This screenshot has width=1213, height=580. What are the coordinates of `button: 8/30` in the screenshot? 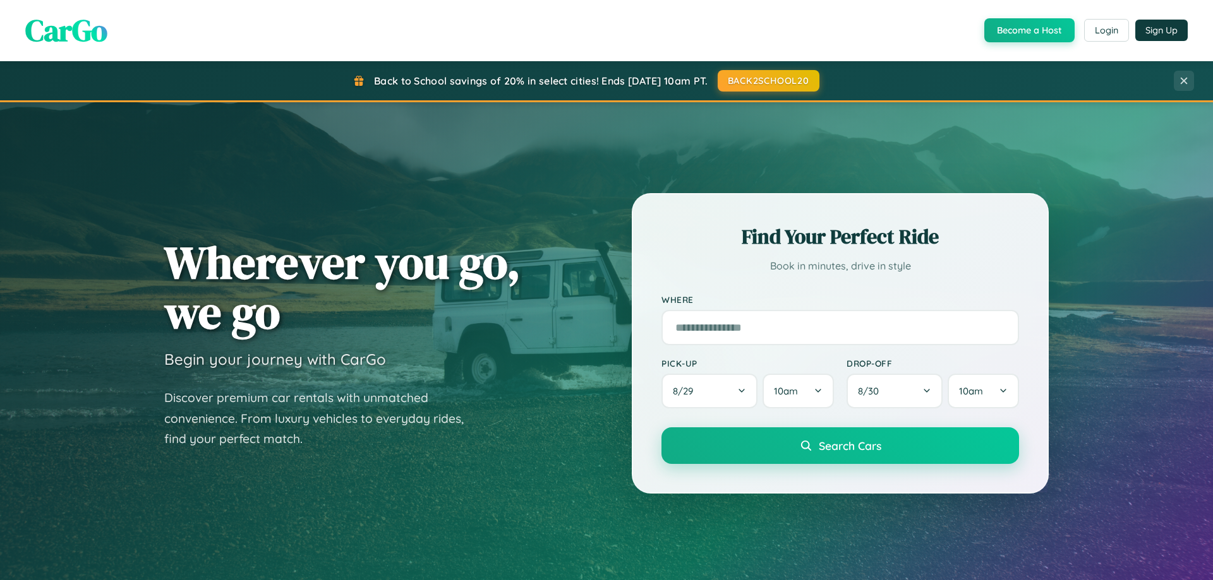 It's located at (894, 391).